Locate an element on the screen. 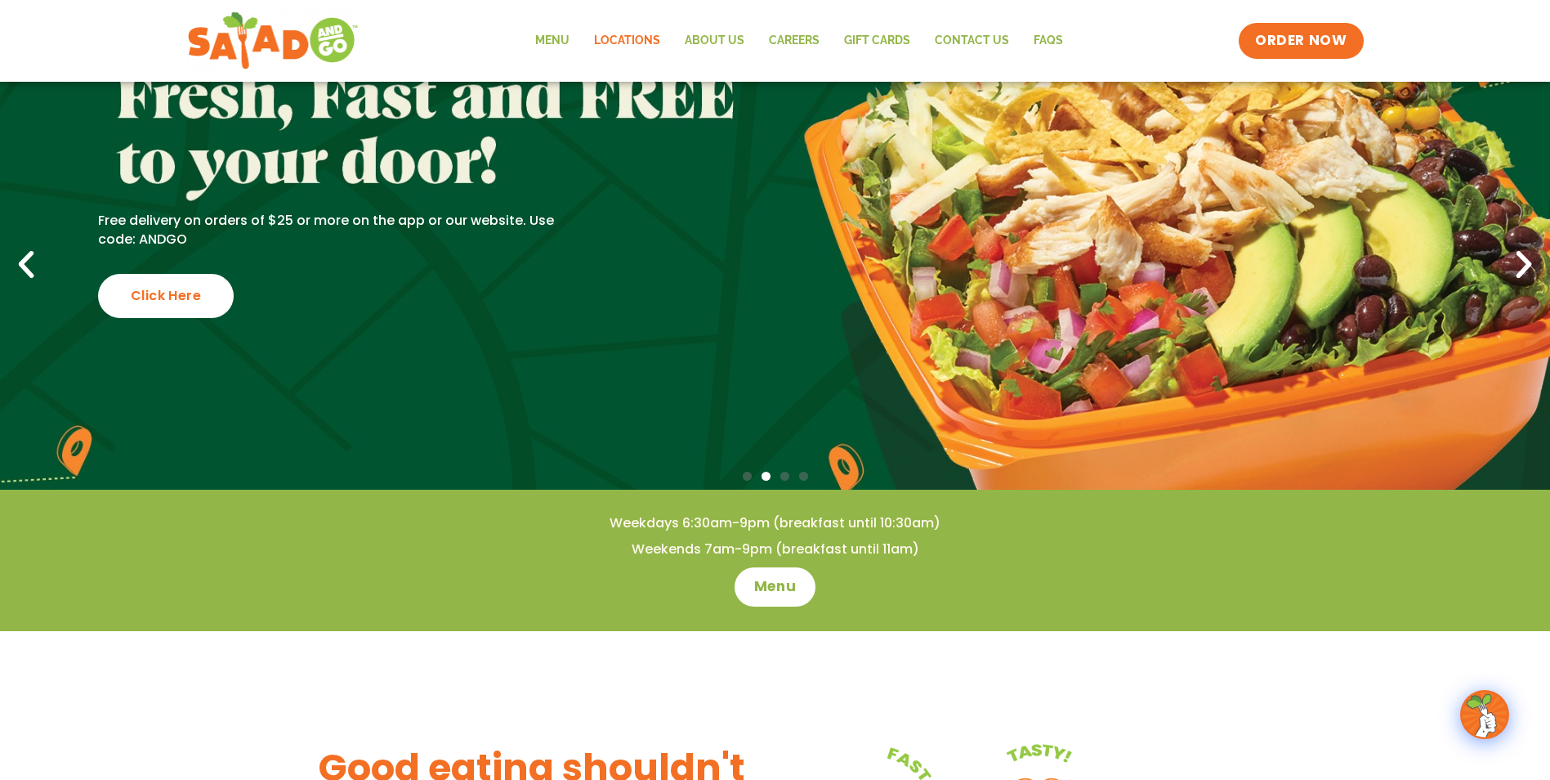 The width and height of the screenshot is (1550, 780). nav: Menu is located at coordinates (799, 41).